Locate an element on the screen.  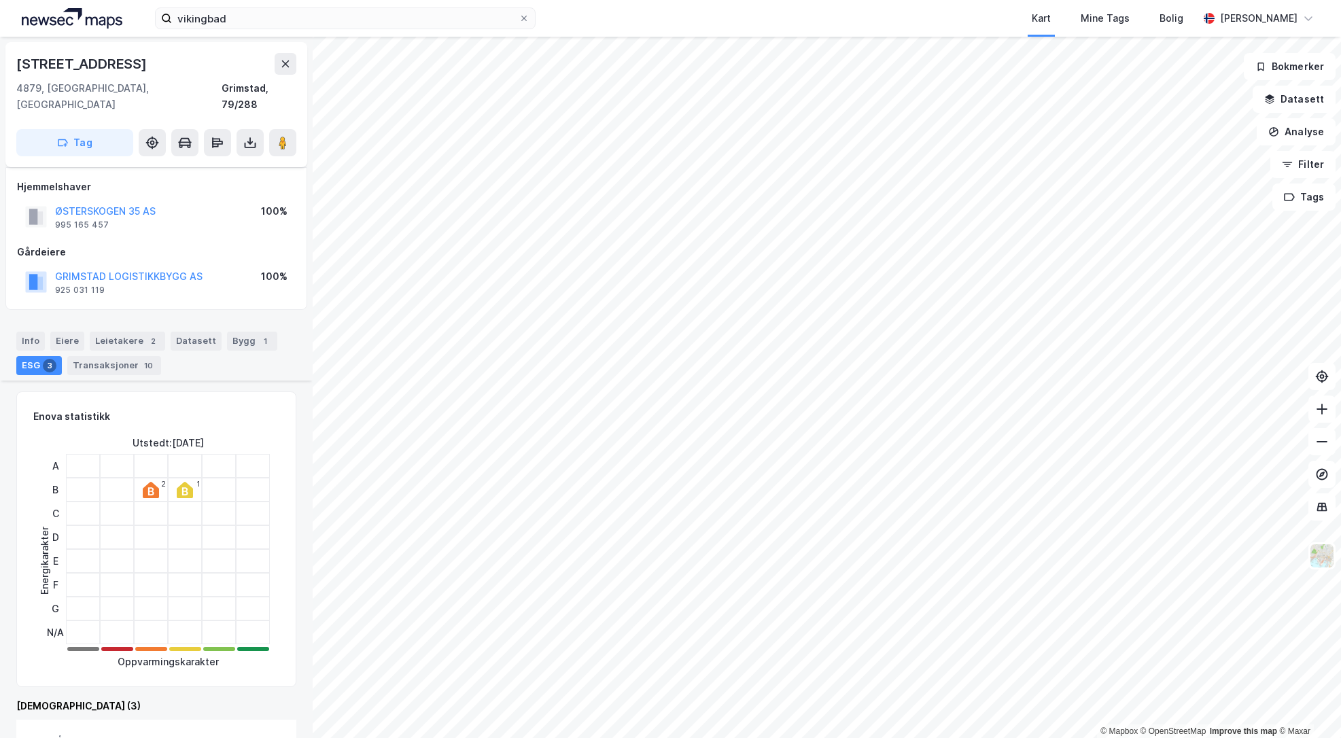
div: D is located at coordinates (55, 537).